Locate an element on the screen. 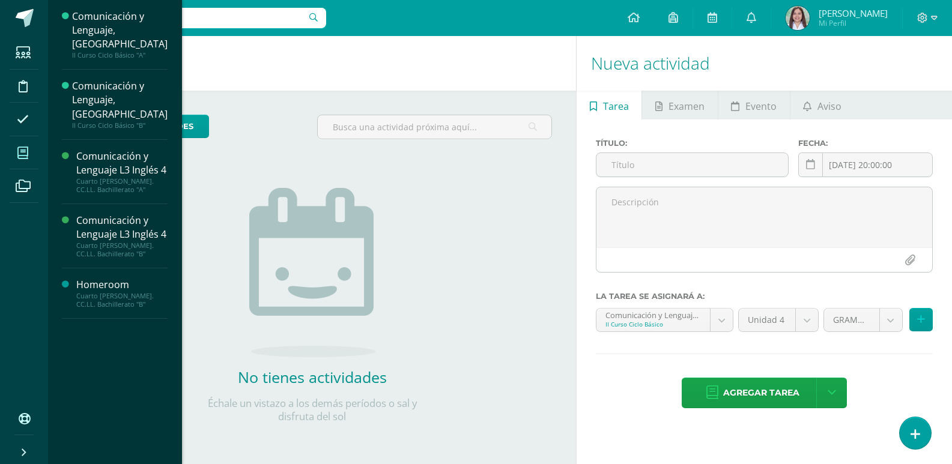  label: Fecha: is located at coordinates (866, 143).